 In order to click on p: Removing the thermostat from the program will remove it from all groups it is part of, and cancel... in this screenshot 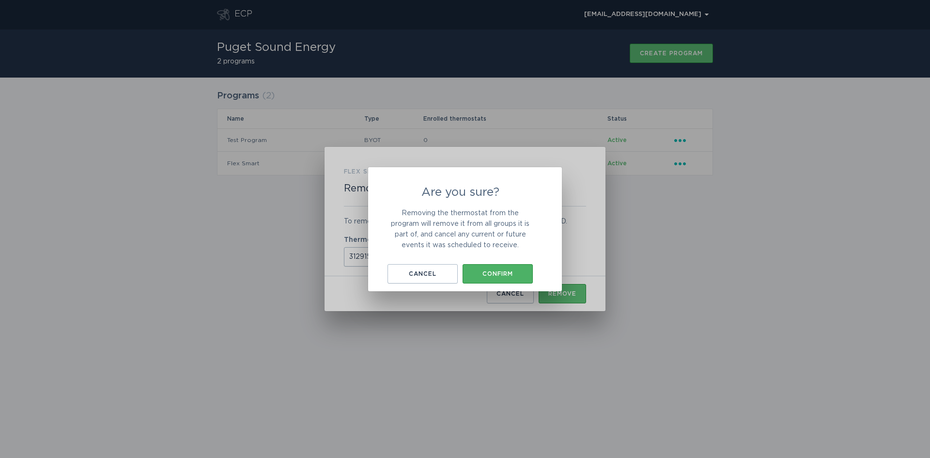, I will do `click(460, 229)`.